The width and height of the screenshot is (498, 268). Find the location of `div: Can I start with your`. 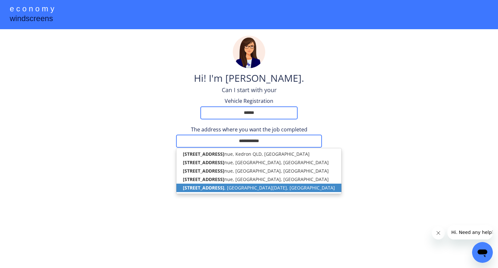

div: Can I start with your is located at coordinates (249, 90).